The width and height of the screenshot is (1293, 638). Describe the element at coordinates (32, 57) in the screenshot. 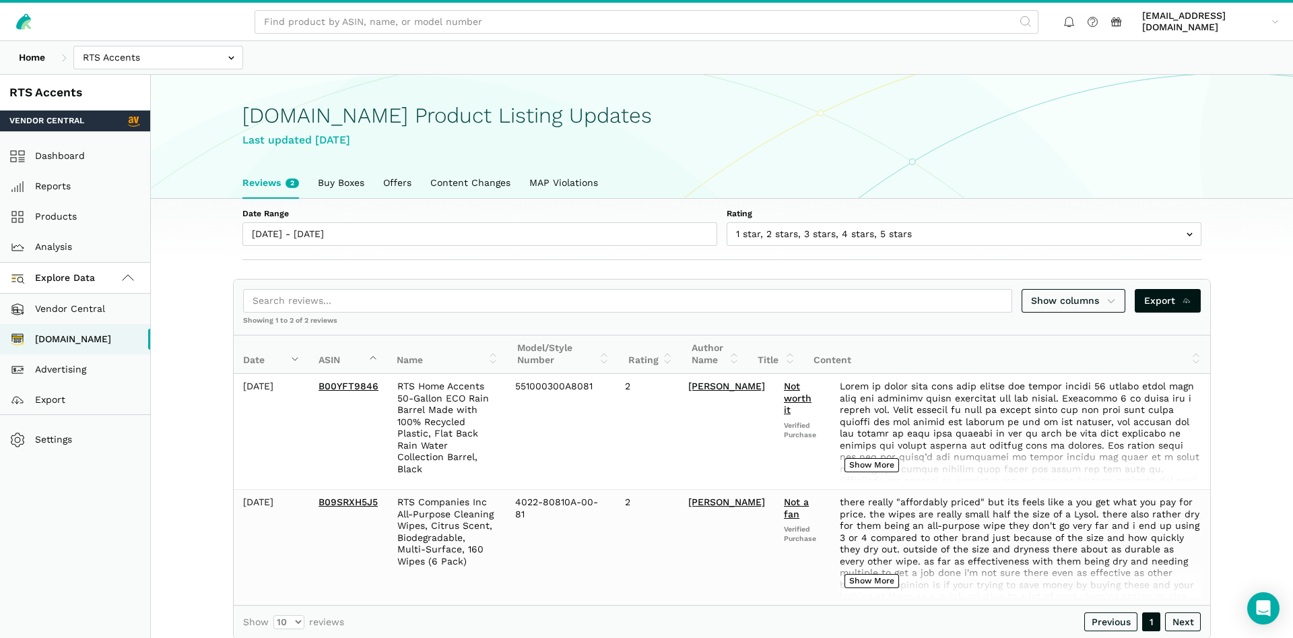

I see `a: Home` at that location.